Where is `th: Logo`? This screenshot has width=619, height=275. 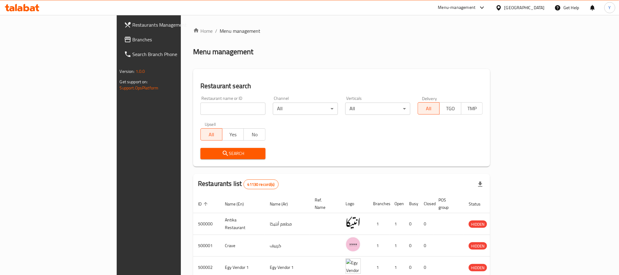 th: Logo is located at coordinates (355, 203).